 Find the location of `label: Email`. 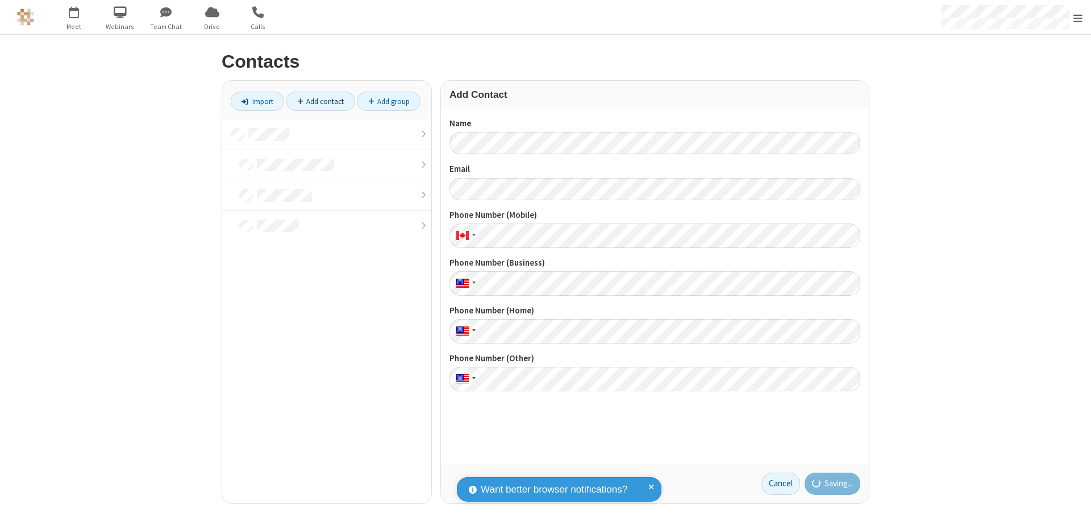

label: Email is located at coordinates (655, 169).